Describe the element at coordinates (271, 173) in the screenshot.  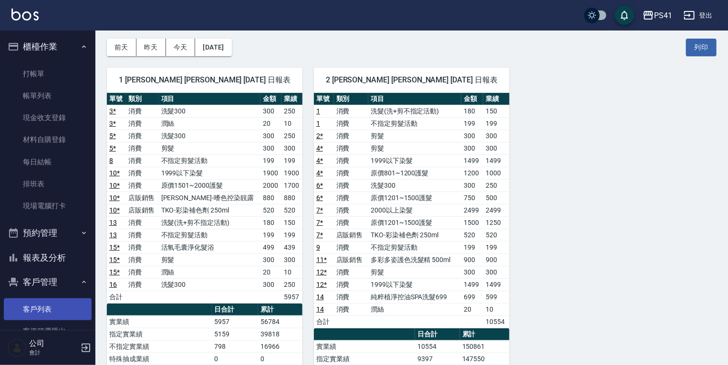
I see `td: 1900` at that location.